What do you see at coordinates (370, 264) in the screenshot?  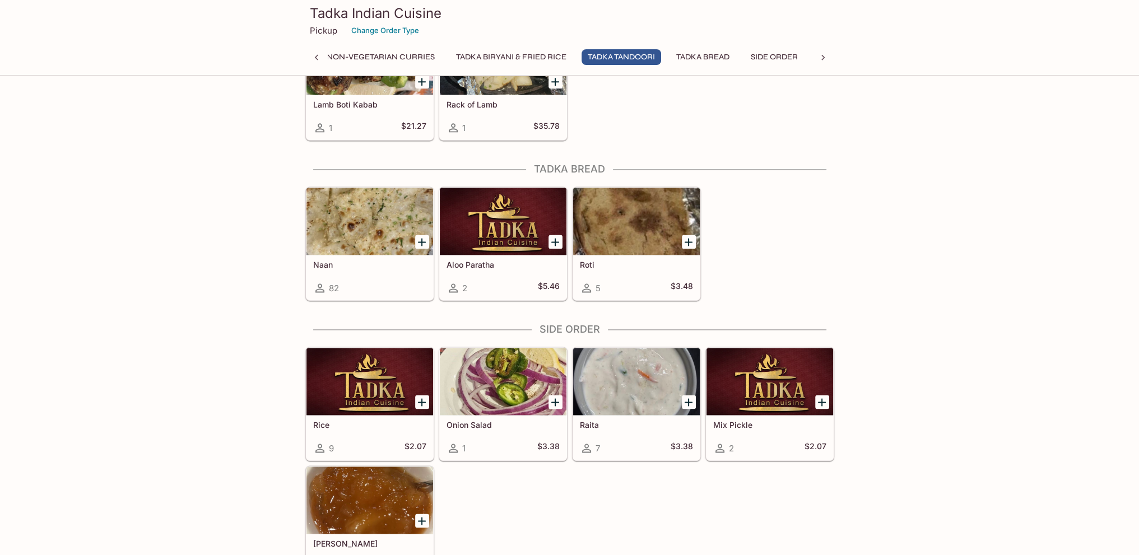 I see `h5: Naan` at bounding box center [370, 264].